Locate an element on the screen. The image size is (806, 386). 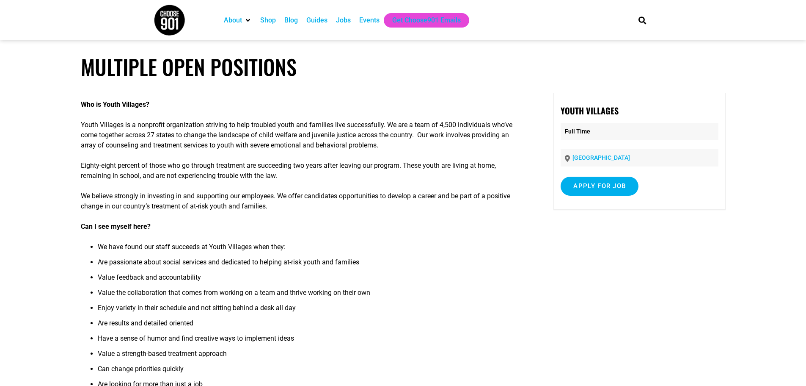
div: Guides is located at coordinates (317, 20).